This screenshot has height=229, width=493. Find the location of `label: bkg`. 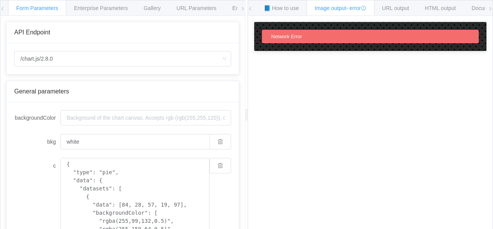

label: bkg is located at coordinates (37, 141).